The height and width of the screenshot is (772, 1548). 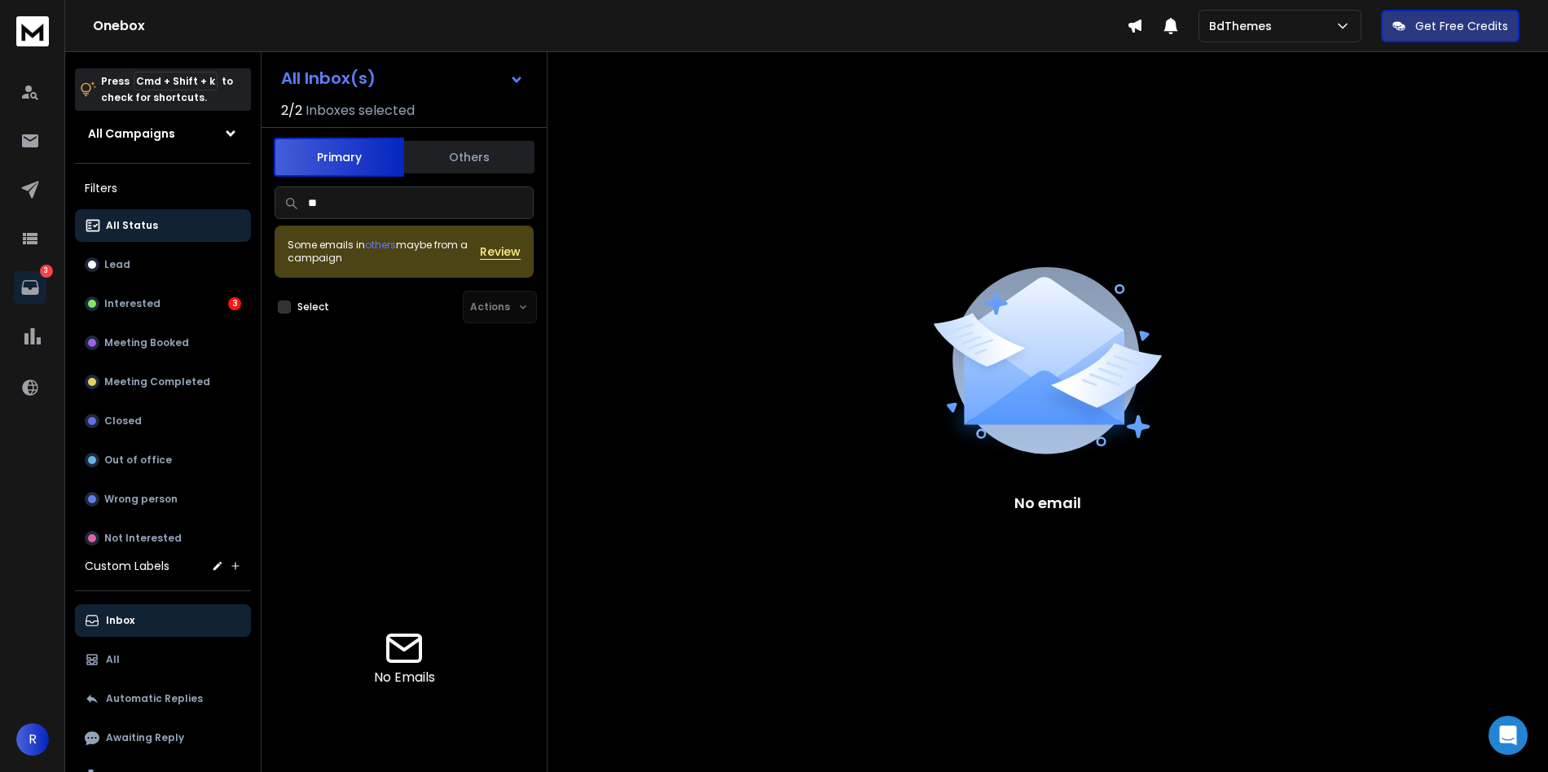 I want to click on h3: Inboxes selected, so click(x=360, y=111).